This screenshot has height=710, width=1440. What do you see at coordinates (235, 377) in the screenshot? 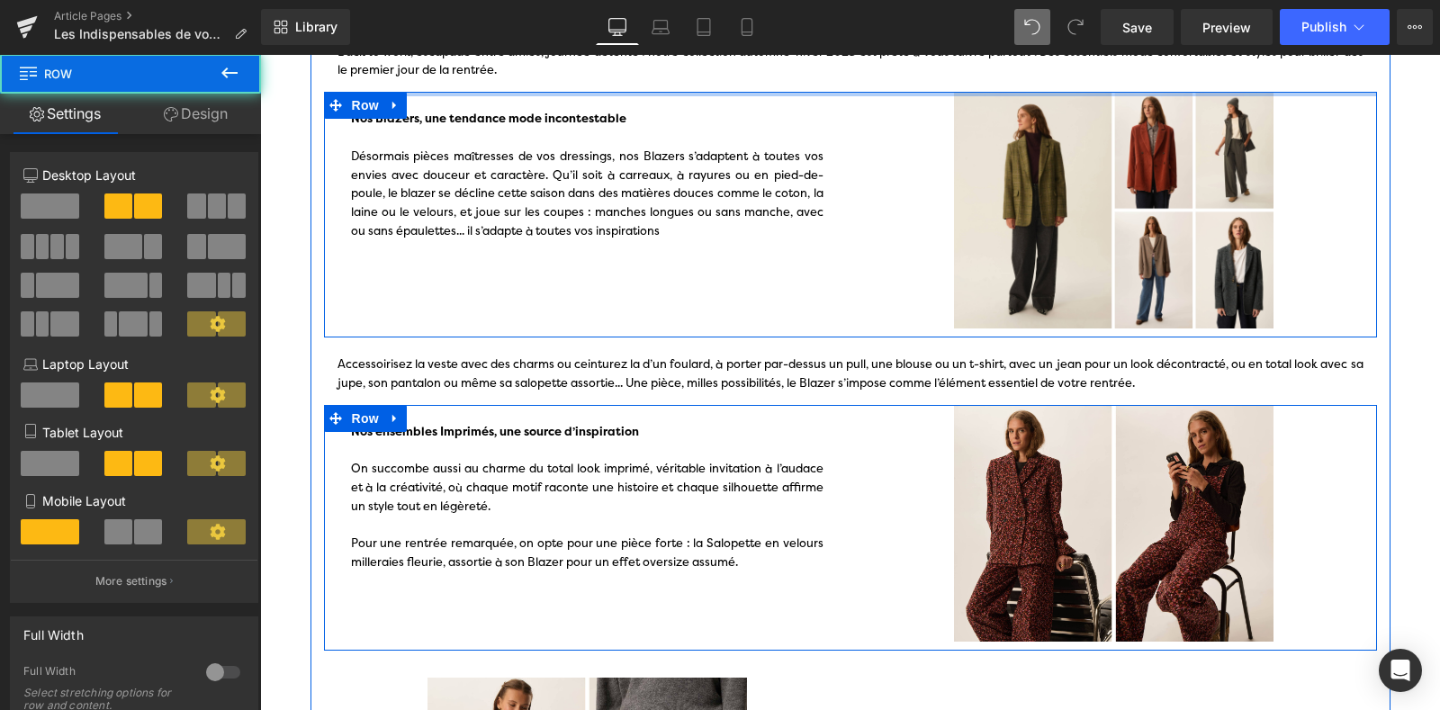
I see `strong: Nos ensembles Imprimés, une source d’inspiration` at bounding box center [235, 377].